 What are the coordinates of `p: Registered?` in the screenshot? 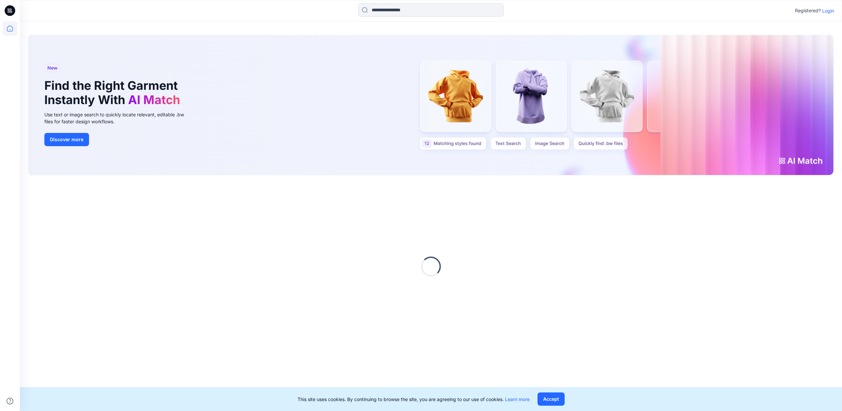 It's located at (808, 11).